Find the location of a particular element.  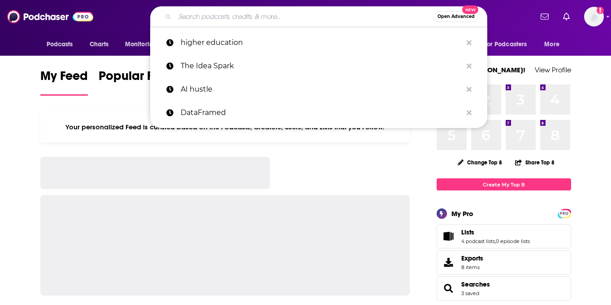

p: DataFramed is located at coordinates (322, 113).